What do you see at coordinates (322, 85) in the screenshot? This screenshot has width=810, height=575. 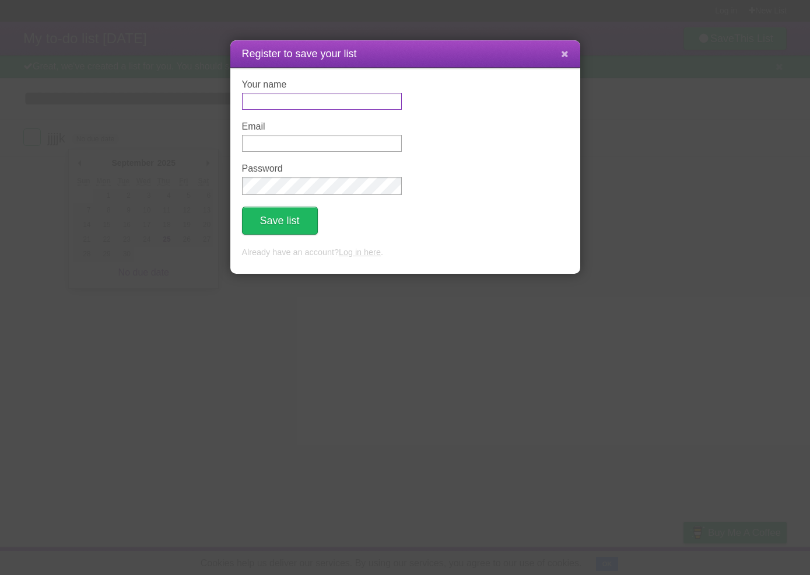 I see `label: Your name` at bounding box center [322, 85].